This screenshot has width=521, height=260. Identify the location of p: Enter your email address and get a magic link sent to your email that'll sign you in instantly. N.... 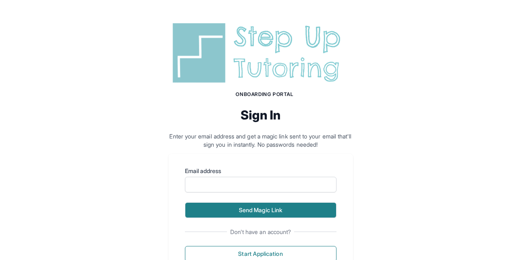
(261, 141).